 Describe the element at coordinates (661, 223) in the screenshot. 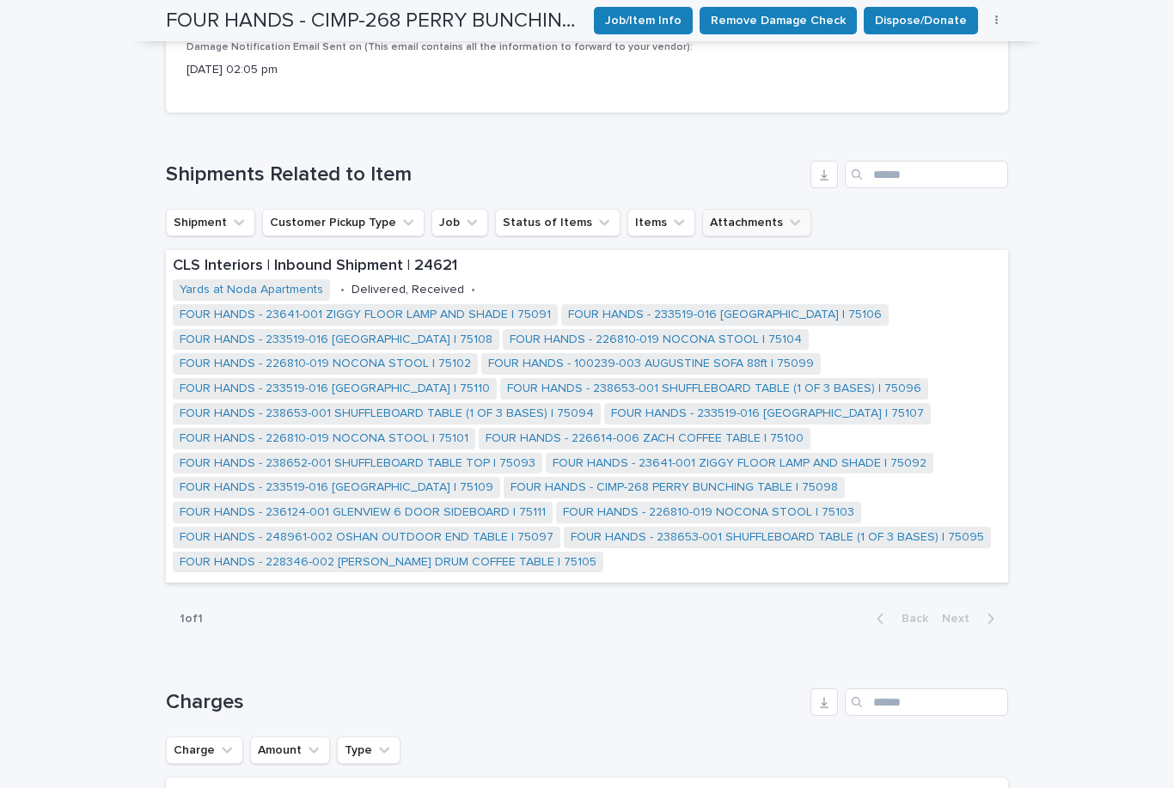

I see `button: Items` at that location.